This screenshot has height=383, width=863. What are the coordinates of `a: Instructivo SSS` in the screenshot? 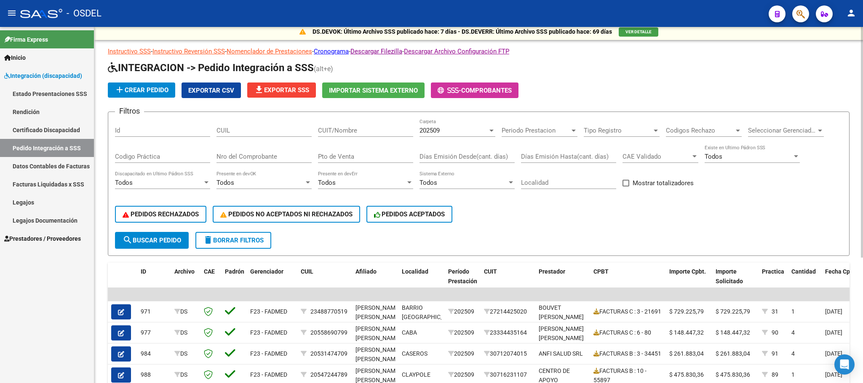 It's located at (129, 51).